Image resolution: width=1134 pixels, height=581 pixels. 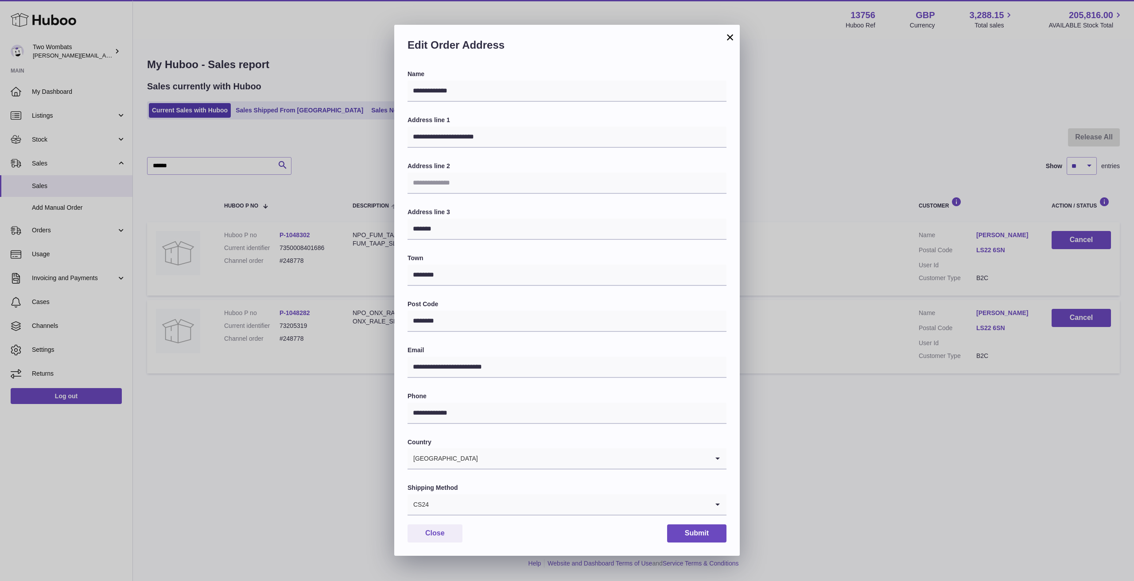 What do you see at coordinates (567, 74) in the screenshot?
I see `label: Name` at bounding box center [567, 74].